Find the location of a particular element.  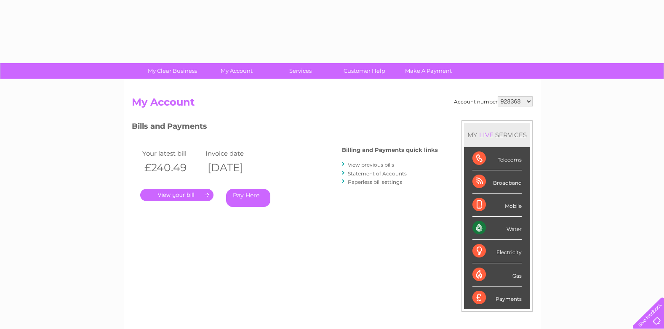

div: Electricity is located at coordinates (497, 251).